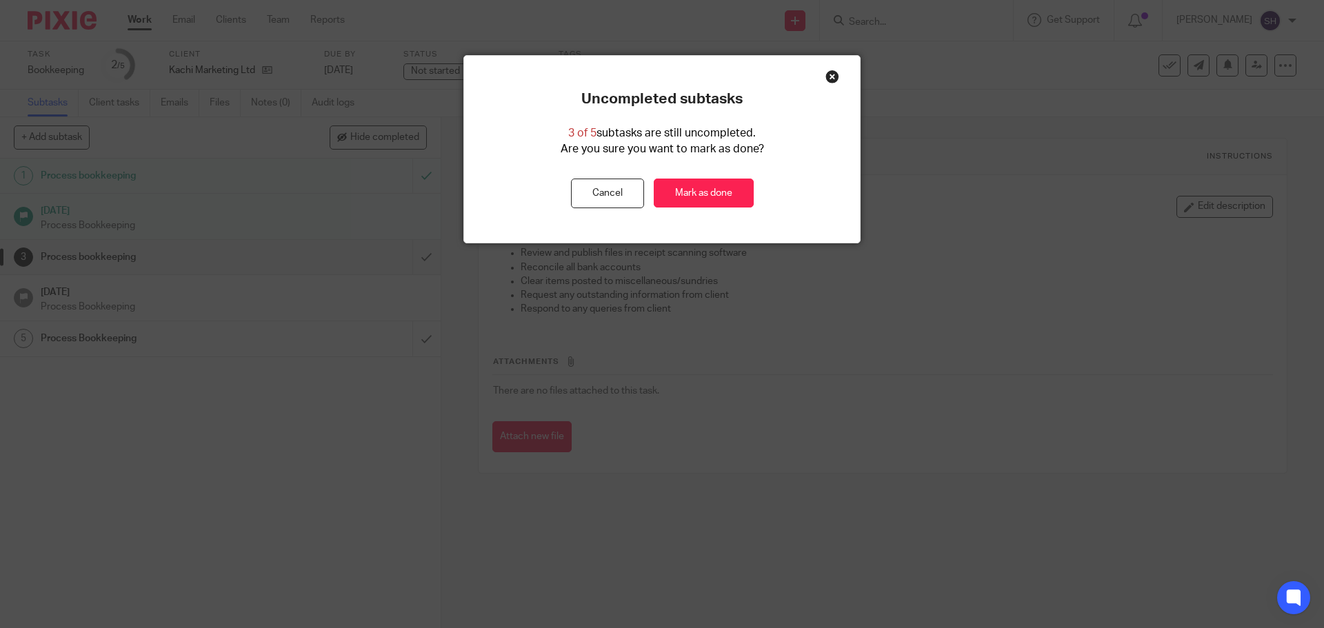 The image size is (1324, 628). Describe the element at coordinates (607, 193) in the screenshot. I see `button: Cancel` at that location.